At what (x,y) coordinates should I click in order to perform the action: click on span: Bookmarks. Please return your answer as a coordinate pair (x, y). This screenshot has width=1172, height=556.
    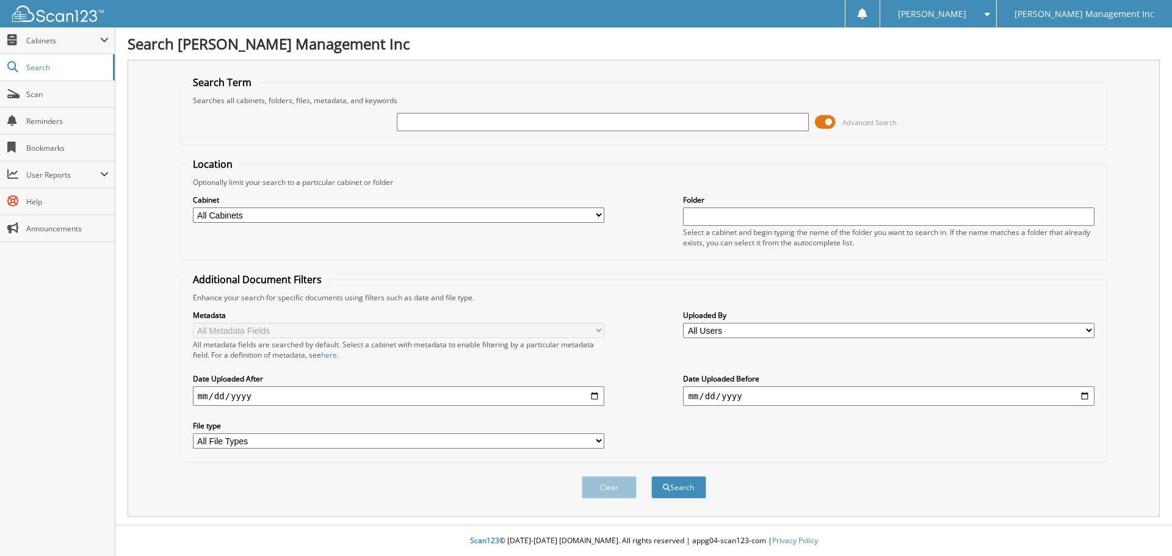
    Looking at the image, I should click on (67, 148).